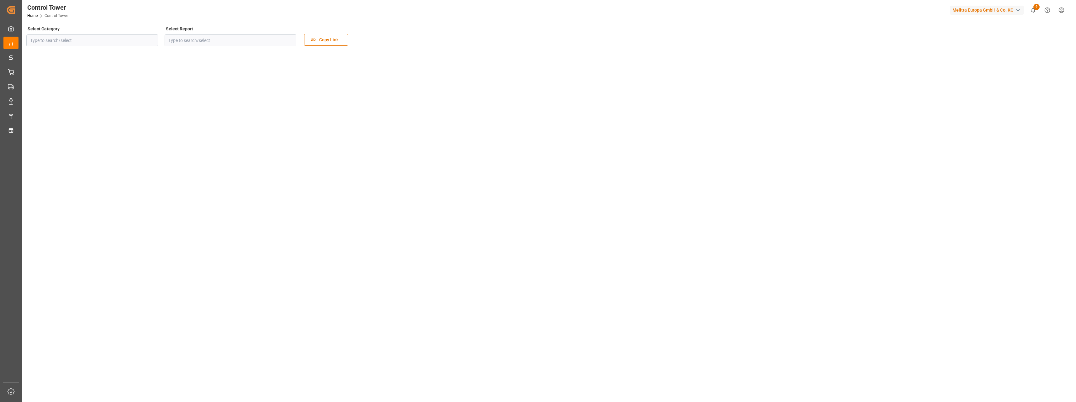 This screenshot has height=402, width=1076. I want to click on span: Copy Link, so click(329, 40).